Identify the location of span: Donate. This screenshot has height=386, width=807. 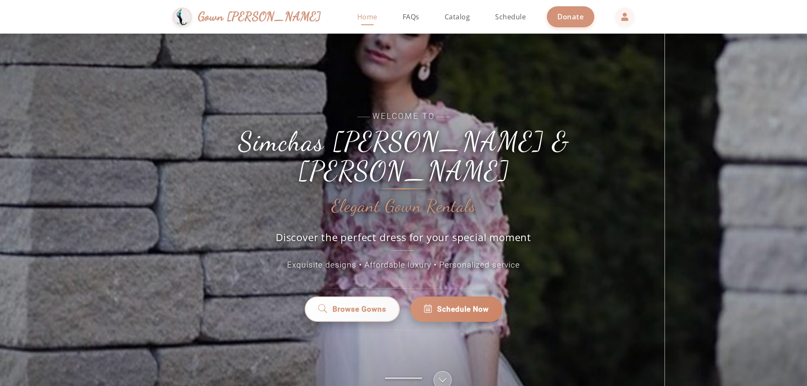
(570, 16).